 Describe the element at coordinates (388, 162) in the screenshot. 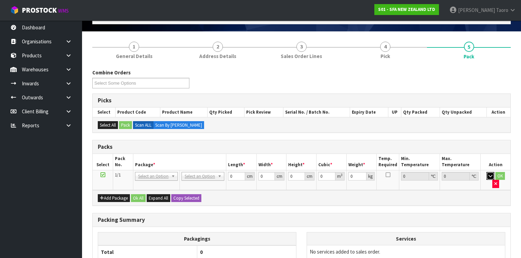

I see `th: Temp. Required` at that location.